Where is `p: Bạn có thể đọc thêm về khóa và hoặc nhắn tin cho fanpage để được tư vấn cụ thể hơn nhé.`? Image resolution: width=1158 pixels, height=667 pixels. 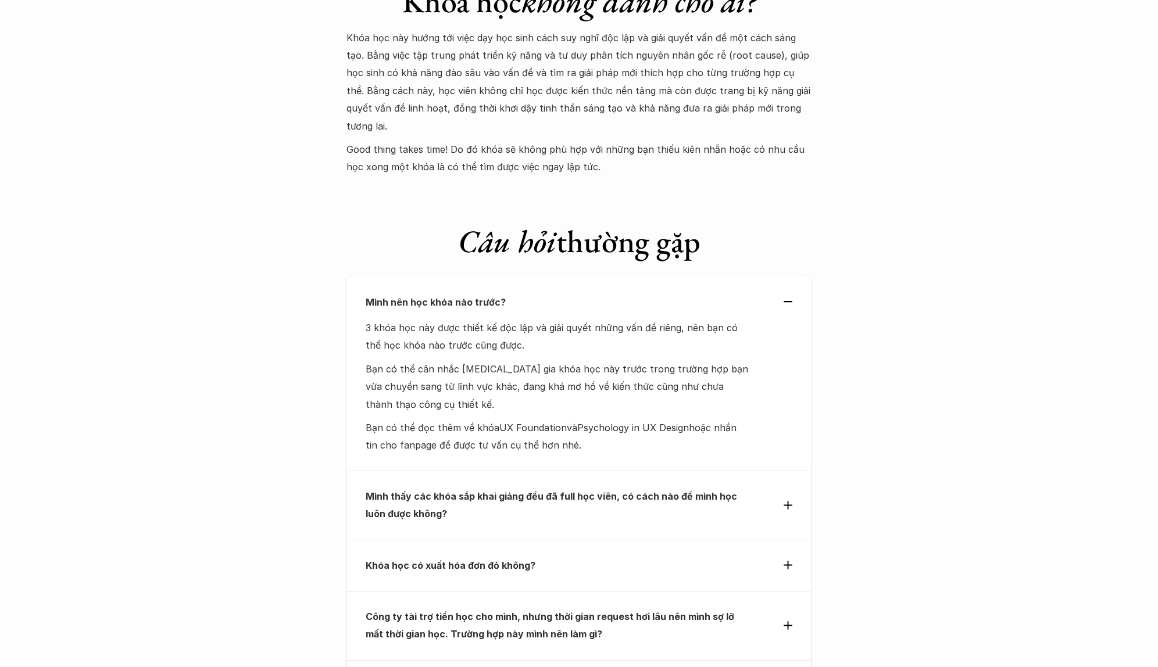 p: Bạn có thể đọc thêm về khóa và hoặc nhắn tin cho fanpage để được tư vấn cụ thể hơn nhé. is located at coordinates (557, 437).